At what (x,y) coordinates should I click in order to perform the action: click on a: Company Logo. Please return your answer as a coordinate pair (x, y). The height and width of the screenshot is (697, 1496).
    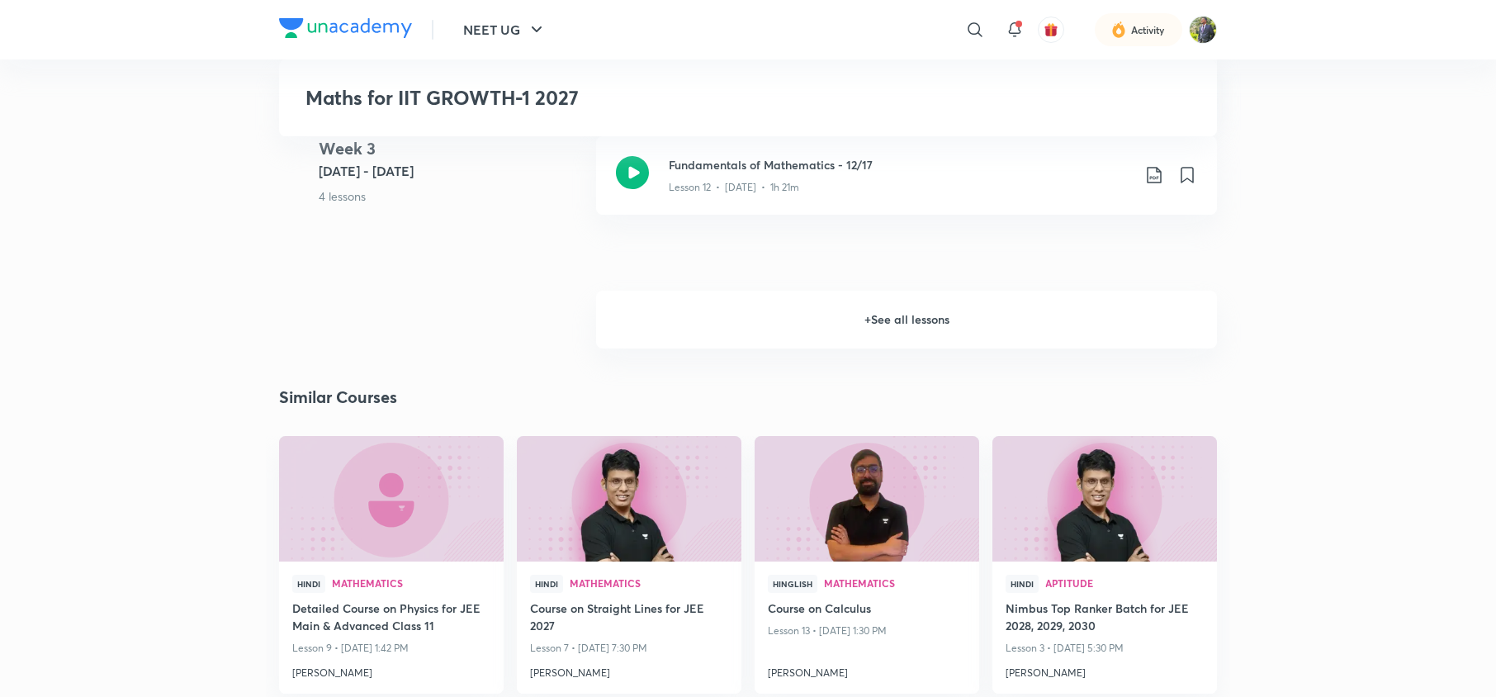
    Looking at the image, I should click on (345, 30).